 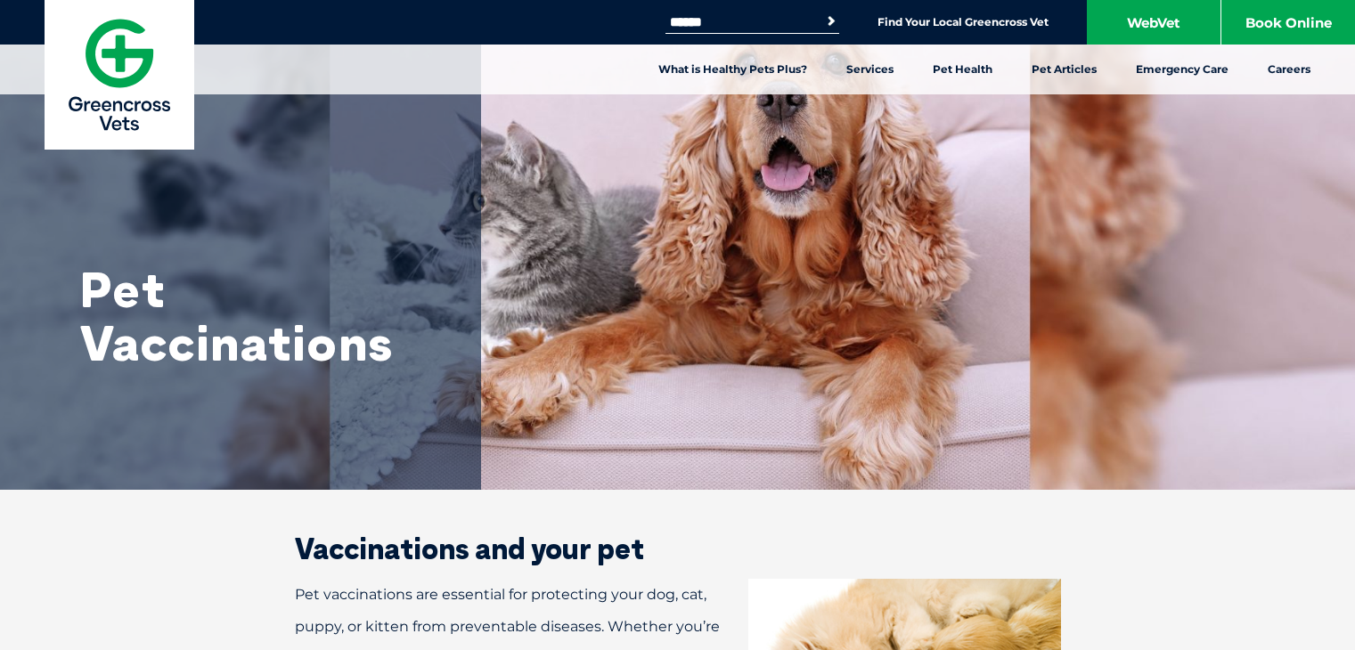 I want to click on a: Pet Health, so click(x=962, y=69).